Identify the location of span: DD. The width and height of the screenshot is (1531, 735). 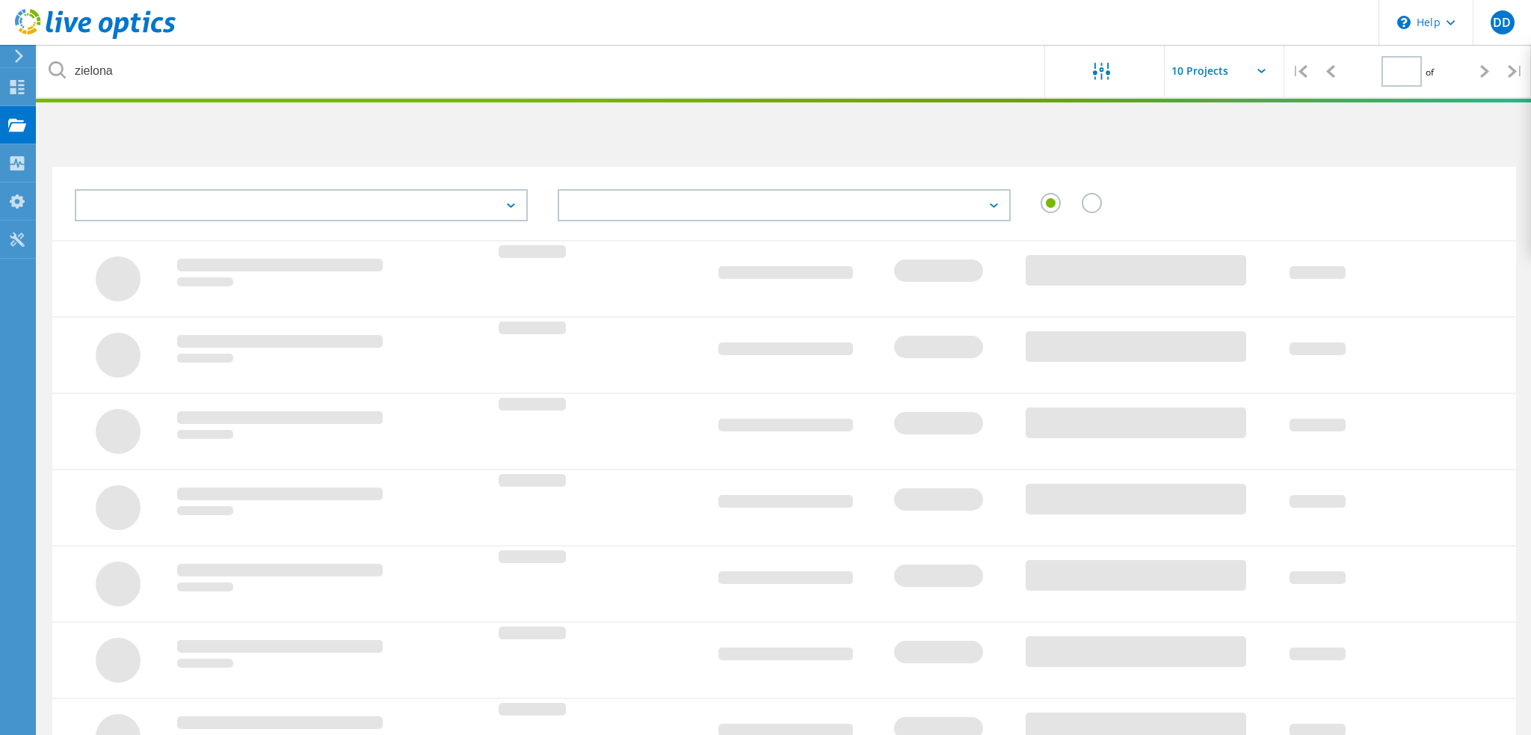
(1502, 22).